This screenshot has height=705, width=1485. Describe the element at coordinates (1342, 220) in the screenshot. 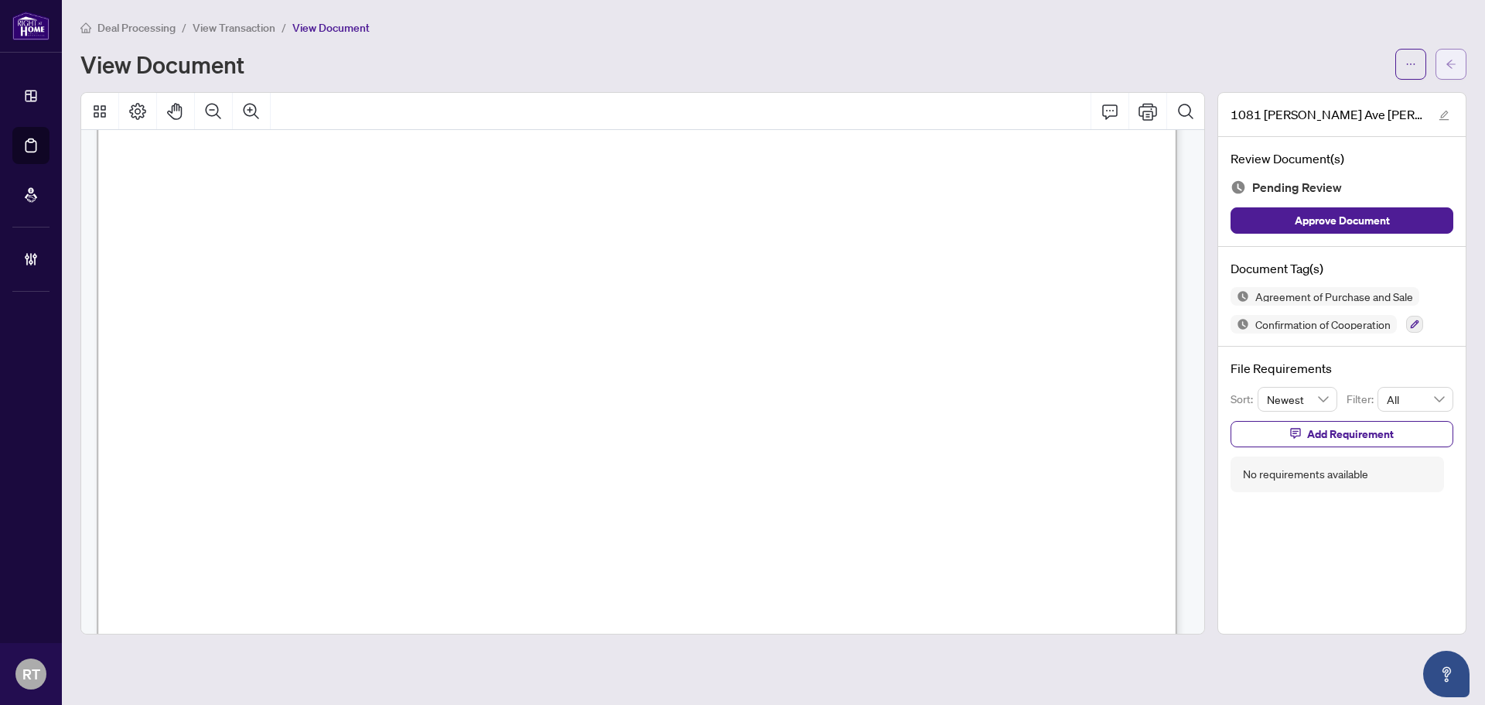

I see `span: Approve Document` at that location.